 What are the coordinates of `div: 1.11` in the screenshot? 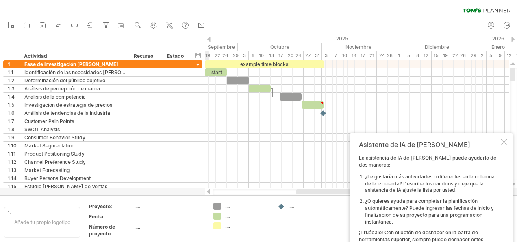 It's located at (14, 153).